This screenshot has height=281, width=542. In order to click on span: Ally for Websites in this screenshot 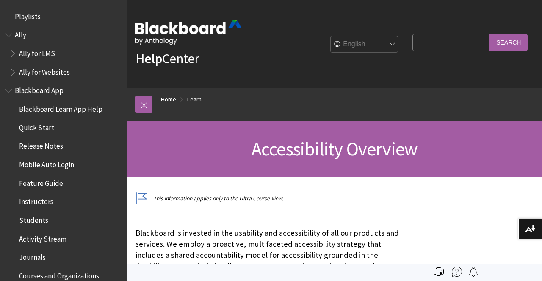, I will do `click(44, 70)`.